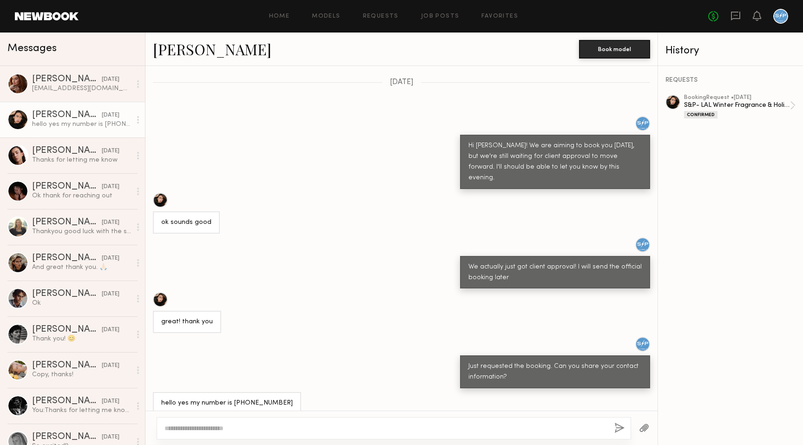 The height and width of the screenshot is (445, 803). Describe the element at coordinates (440, 16) in the screenshot. I see `a: Job Posts` at that location.